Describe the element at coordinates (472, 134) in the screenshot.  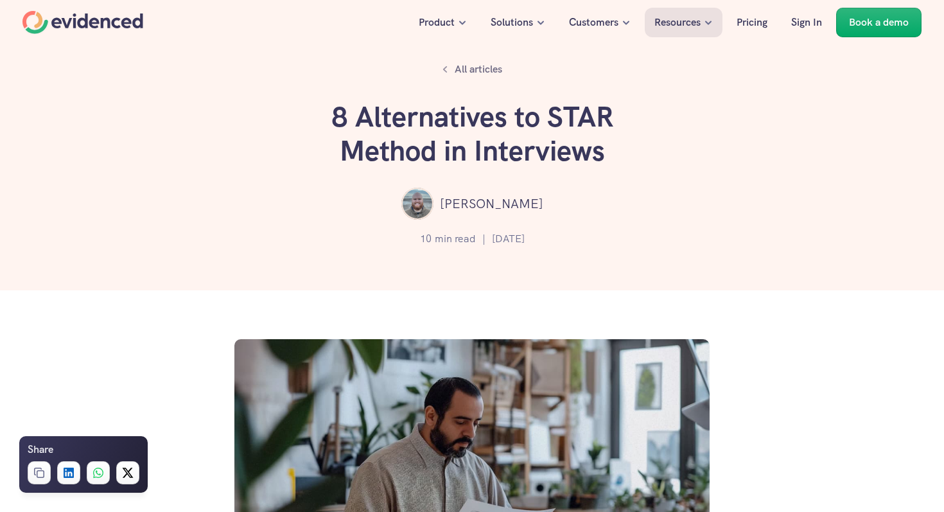
I see `h1: 8 Alternatives to STAR Method in Interviews` at that location.